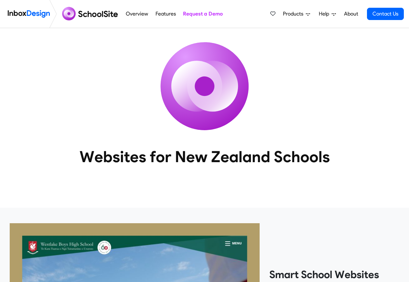  Describe the element at coordinates (137, 14) in the screenshot. I see `a: Overview` at that location.